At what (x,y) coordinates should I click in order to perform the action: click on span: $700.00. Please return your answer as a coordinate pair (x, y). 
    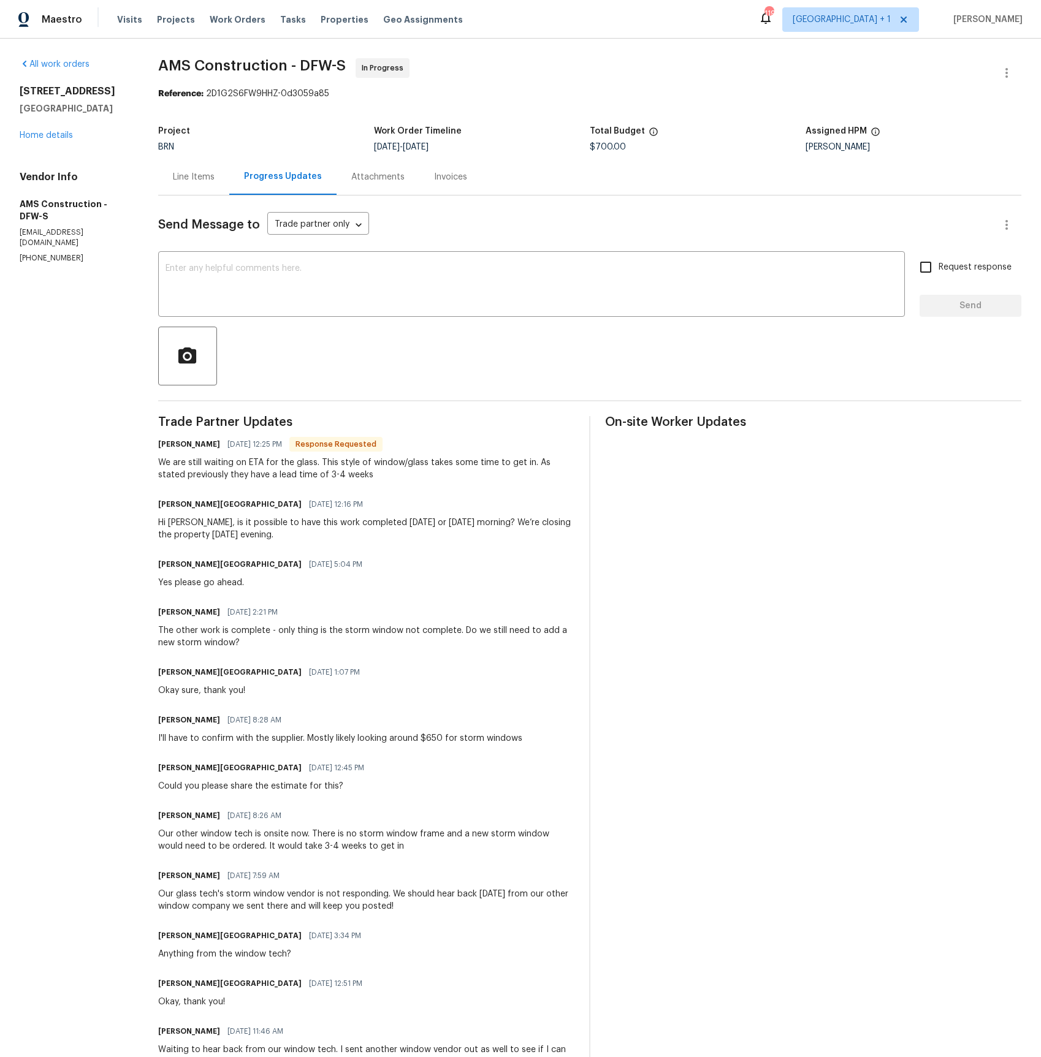
    Looking at the image, I should click on (607, 147).